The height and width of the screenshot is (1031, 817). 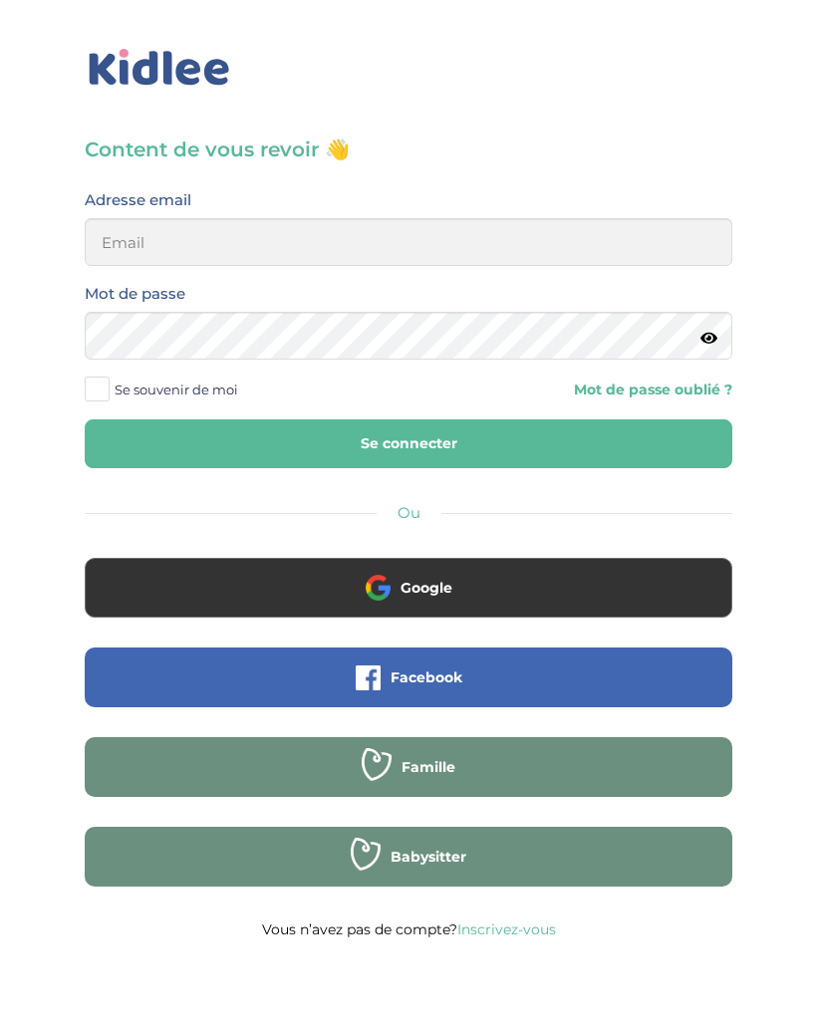 I want to click on h3: Content de vous revoir 👋, so click(x=408, y=149).